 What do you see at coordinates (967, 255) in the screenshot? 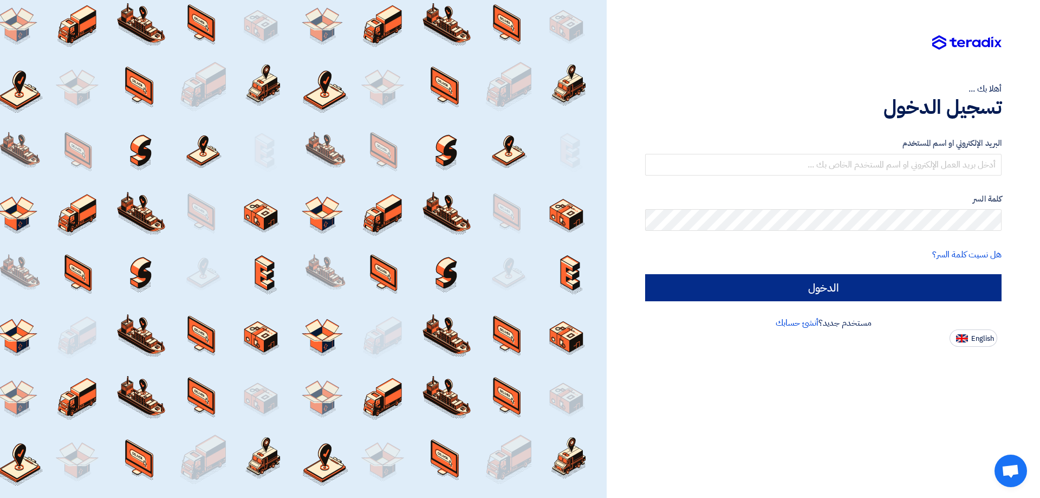
I see `a: هل نسيت كلمة السر؟` at bounding box center [967, 255].